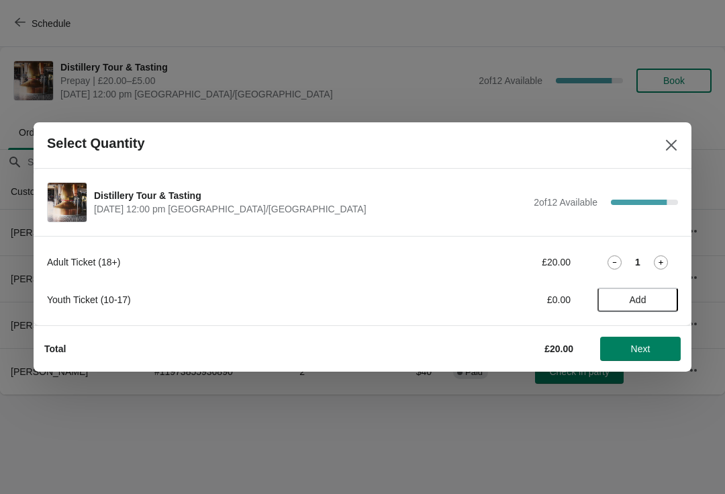  I want to click on strong: Total, so click(55, 348).